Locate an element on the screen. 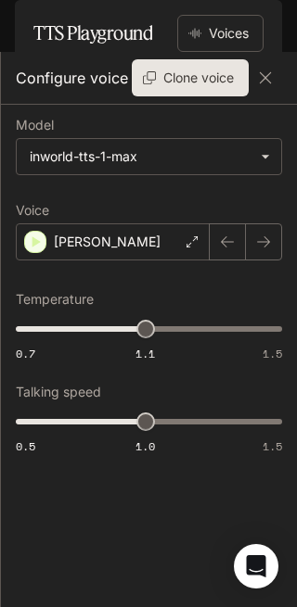 The height and width of the screenshot is (607, 297). span: 1.5 is located at coordinates (272, 353).